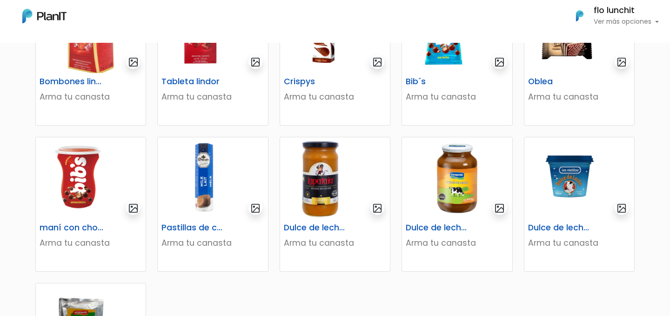  I want to click on p: Ver más opciones, so click(627, 22).